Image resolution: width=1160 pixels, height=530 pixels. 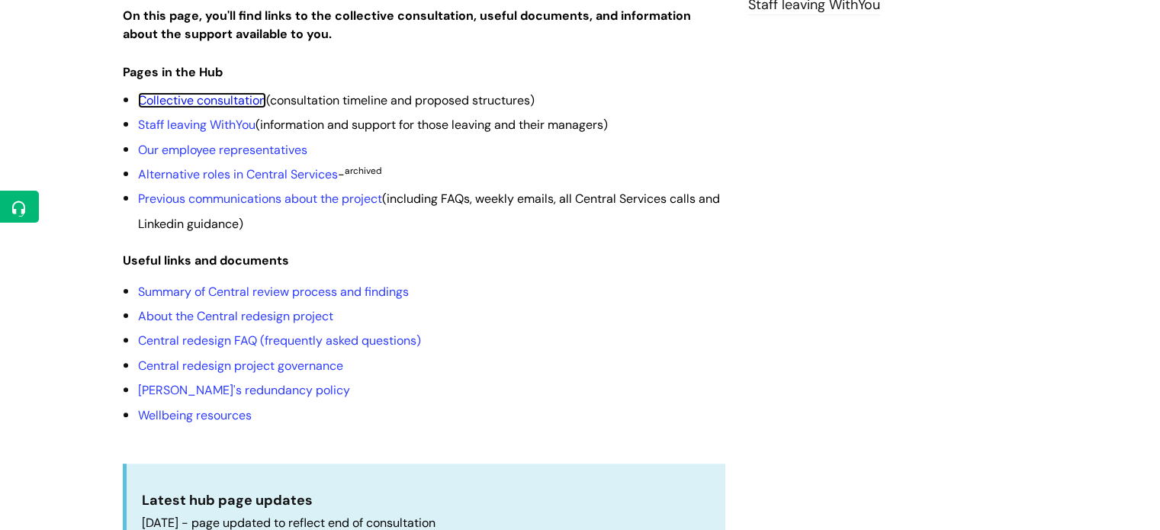 I want to click on span: (including FAQs, weekly emails, all Central Services calls and Linkedin guidance), so click(x=429, y=211).